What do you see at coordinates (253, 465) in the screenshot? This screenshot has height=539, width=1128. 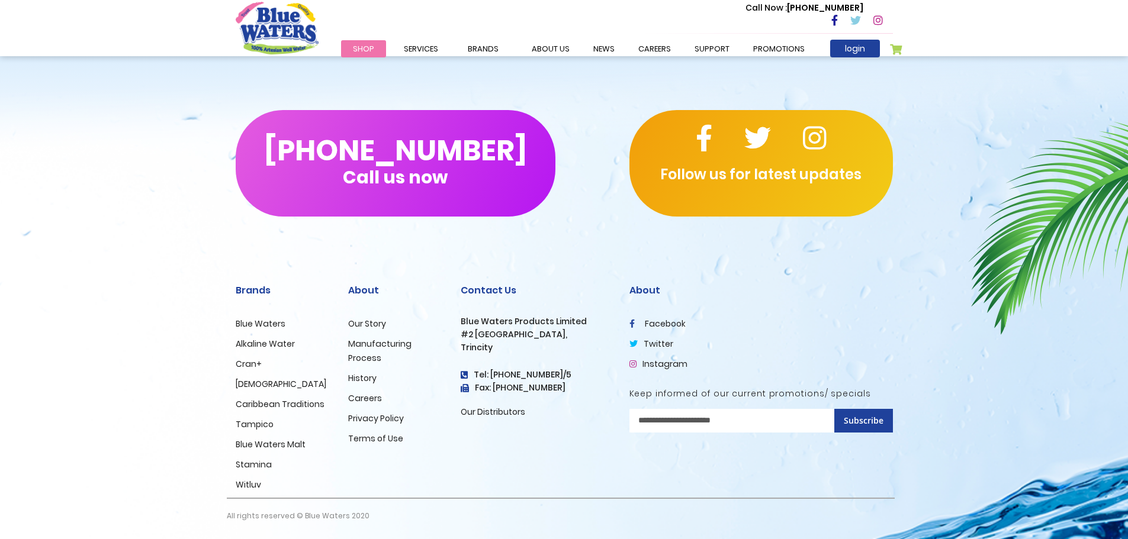 I see `a: Stamina` at bounding box center [253, 465].